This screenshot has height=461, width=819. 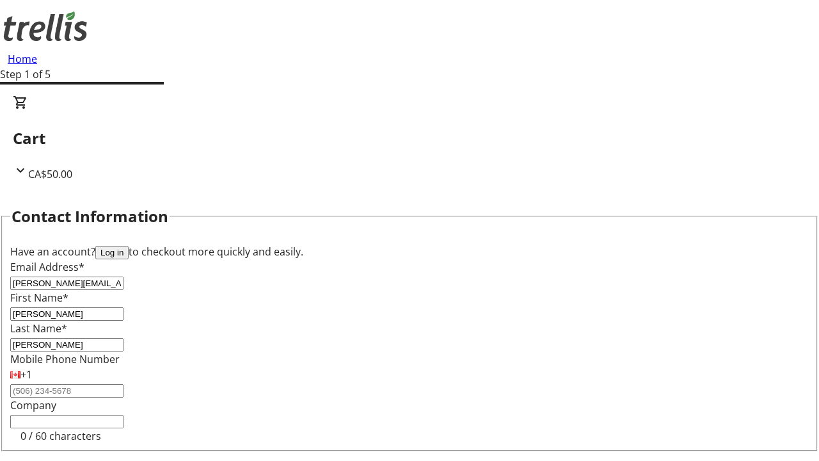 What do you see at coordinates (47, 267) in the screenshot?
I see `label: Email Address*` at bounding box center [47, 267].